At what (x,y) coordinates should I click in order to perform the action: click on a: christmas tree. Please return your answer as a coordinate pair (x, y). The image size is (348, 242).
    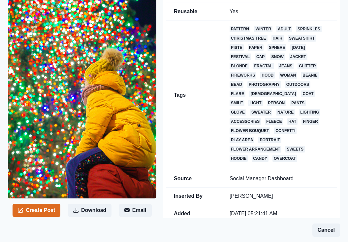
    Looking at the image, I should click on (249, 38).